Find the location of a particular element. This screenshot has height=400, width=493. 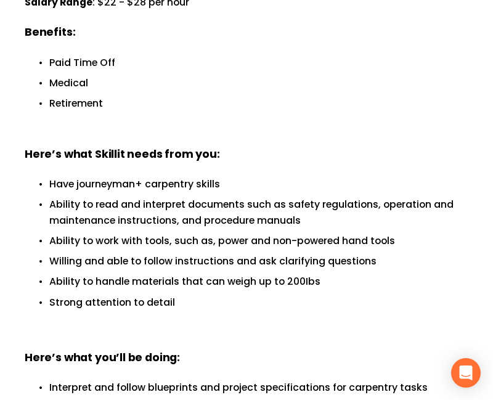

strong: Benefits: is located at coordinates (50, 31).